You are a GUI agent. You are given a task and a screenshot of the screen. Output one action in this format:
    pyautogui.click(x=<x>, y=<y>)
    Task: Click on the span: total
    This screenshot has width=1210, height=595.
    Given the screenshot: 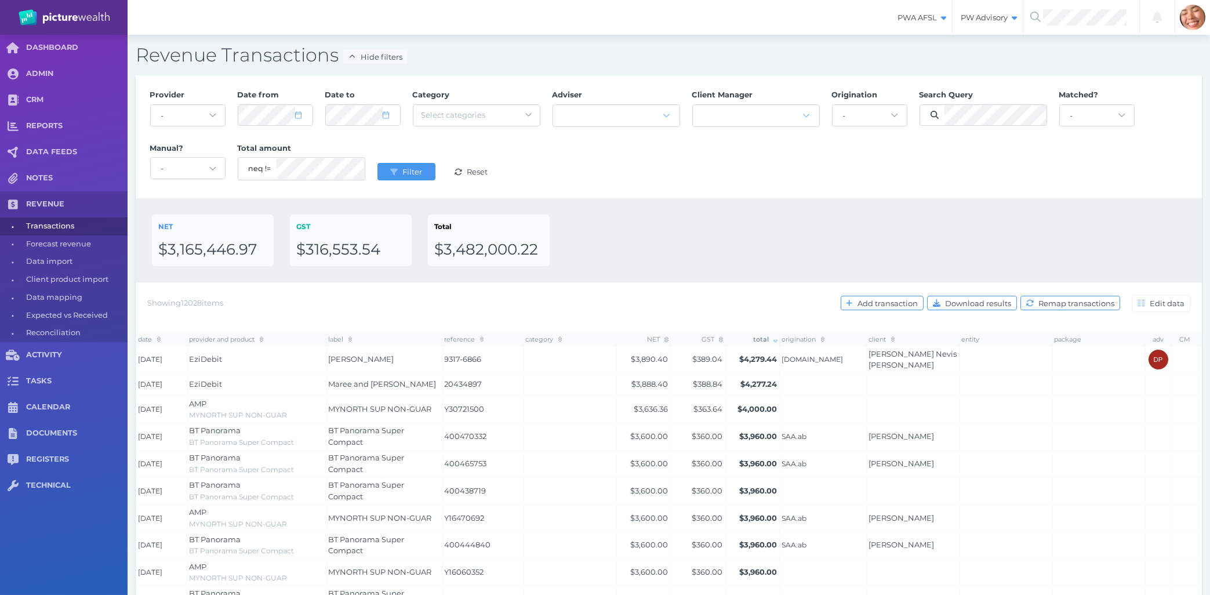 What is the action you would take?
    pyautogui.click(x=766, y=339)
    